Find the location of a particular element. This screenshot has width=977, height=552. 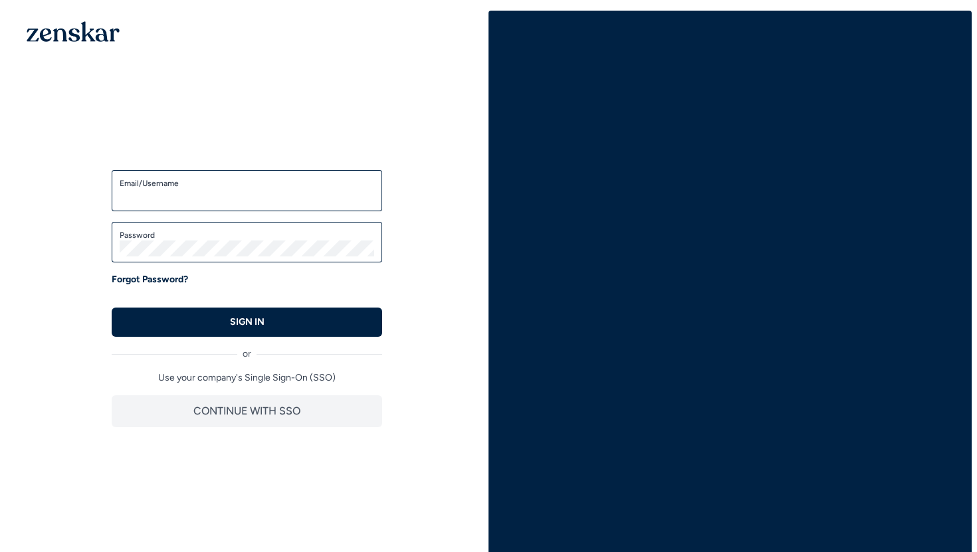

label: Email/Username is located at coordinates (247, 183).